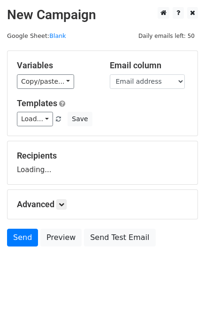  What do you see at coordinates (102, 15) in the screenshot?
I see `h2: New Campaign` at bounding box center [102, 15].